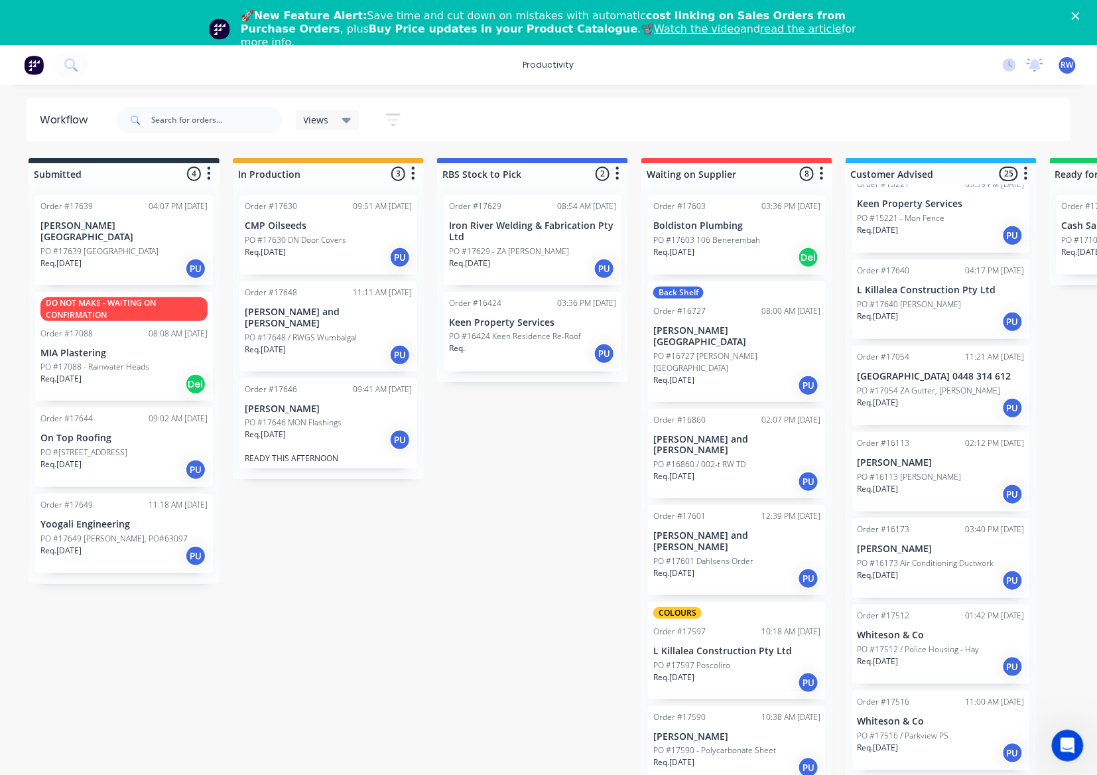 This screenshot has height=775, width=1097. Describe the element at coordinates (124, 438) in the screenshot. I see `p: On Top Roofing` at that location.